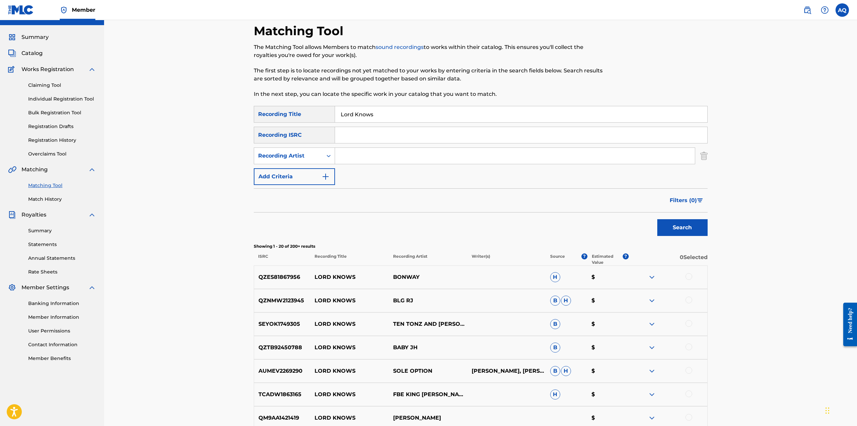 This screenshot has width=857, height=426. What do you see at coordinates (62, 126) in the screenshot?
I see `a: Registration Drafts` at bounding box center [62, 126].